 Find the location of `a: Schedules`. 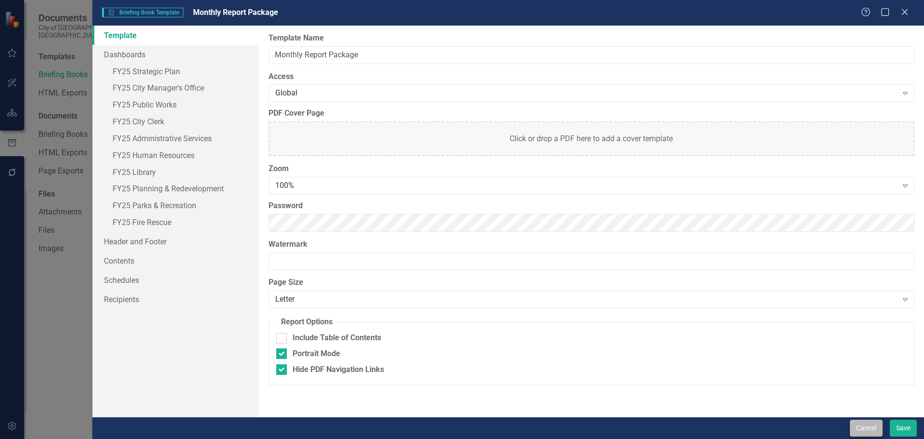

a: Schedules is located at coordinates (176, 280).